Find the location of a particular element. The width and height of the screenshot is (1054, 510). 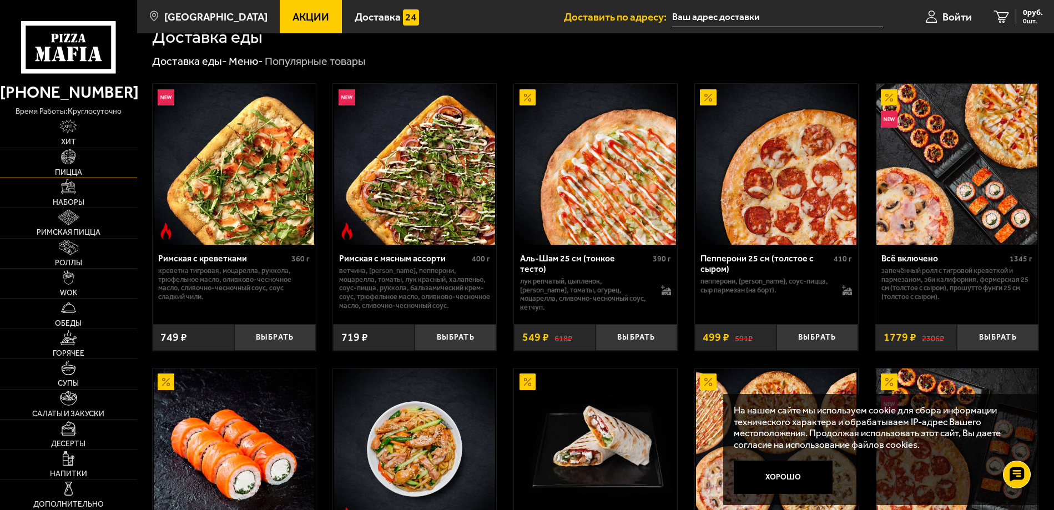

span: 1345 г is located at coordinates (1021, 259).